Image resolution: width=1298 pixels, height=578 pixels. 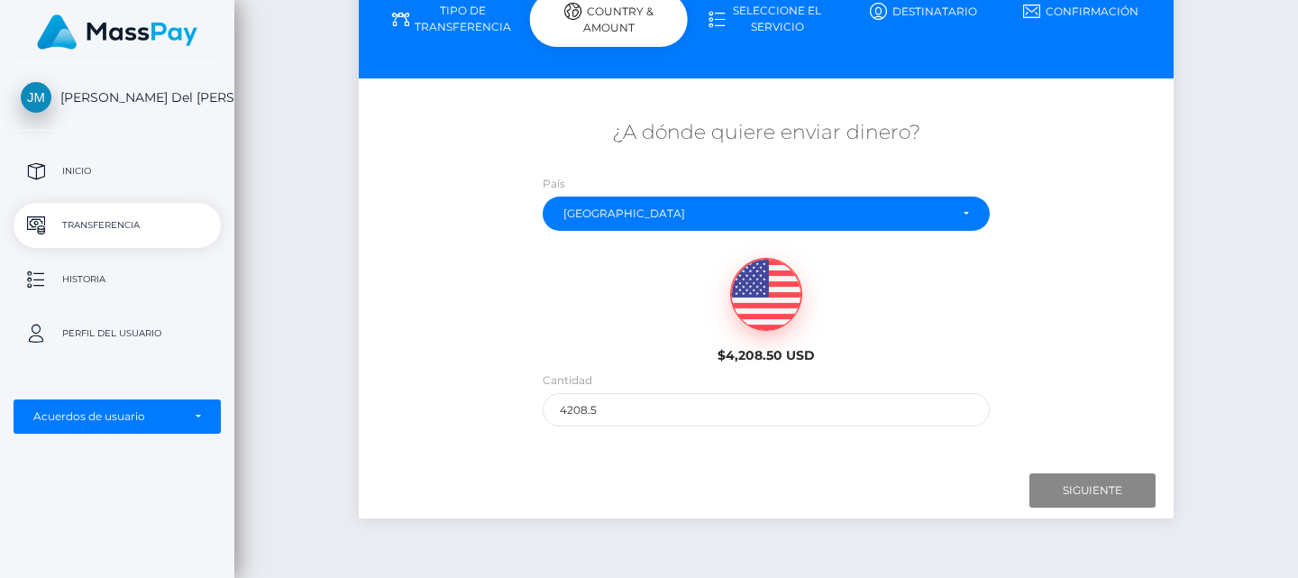 I want to click on a: Transferencia, so click(x=117, y=225).